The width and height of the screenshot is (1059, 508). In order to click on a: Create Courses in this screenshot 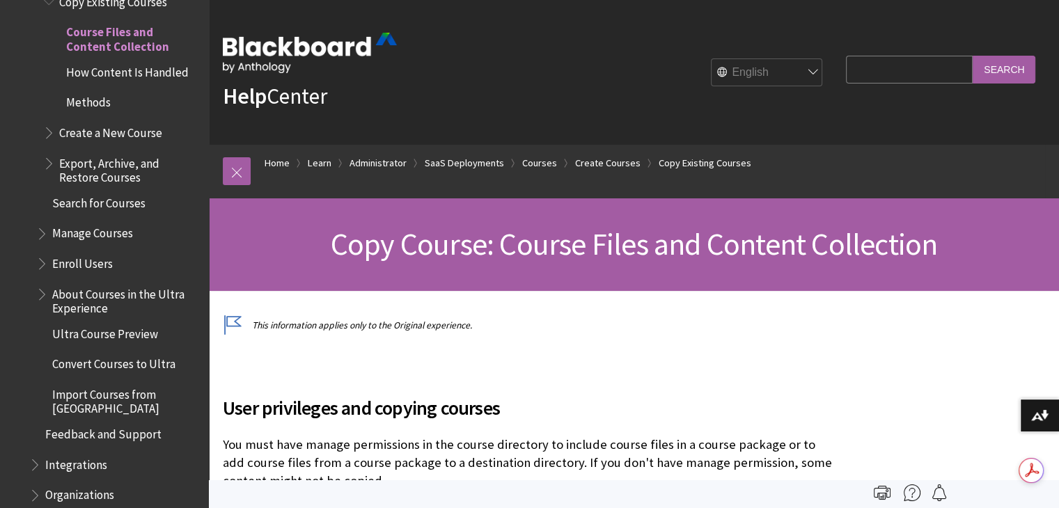, I will do `click(608, 163)`.